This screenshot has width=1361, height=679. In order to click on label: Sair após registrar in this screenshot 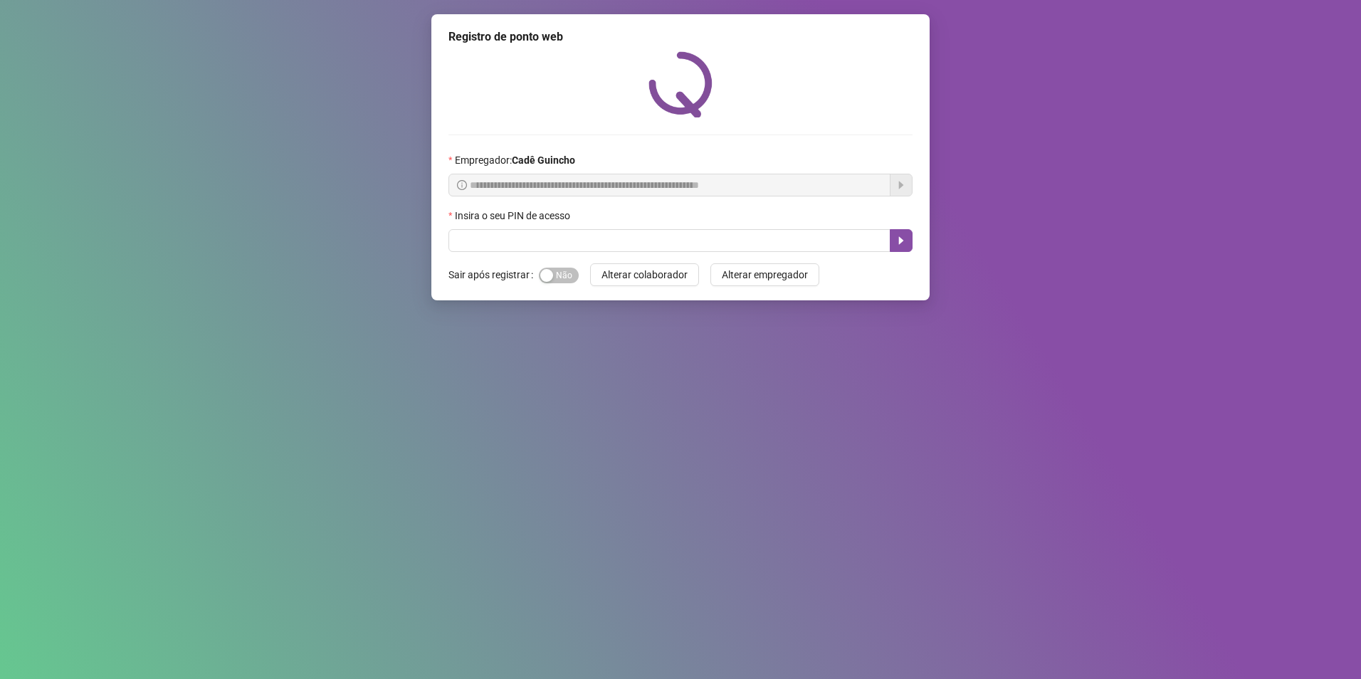, I will do `click(493, 275)`.